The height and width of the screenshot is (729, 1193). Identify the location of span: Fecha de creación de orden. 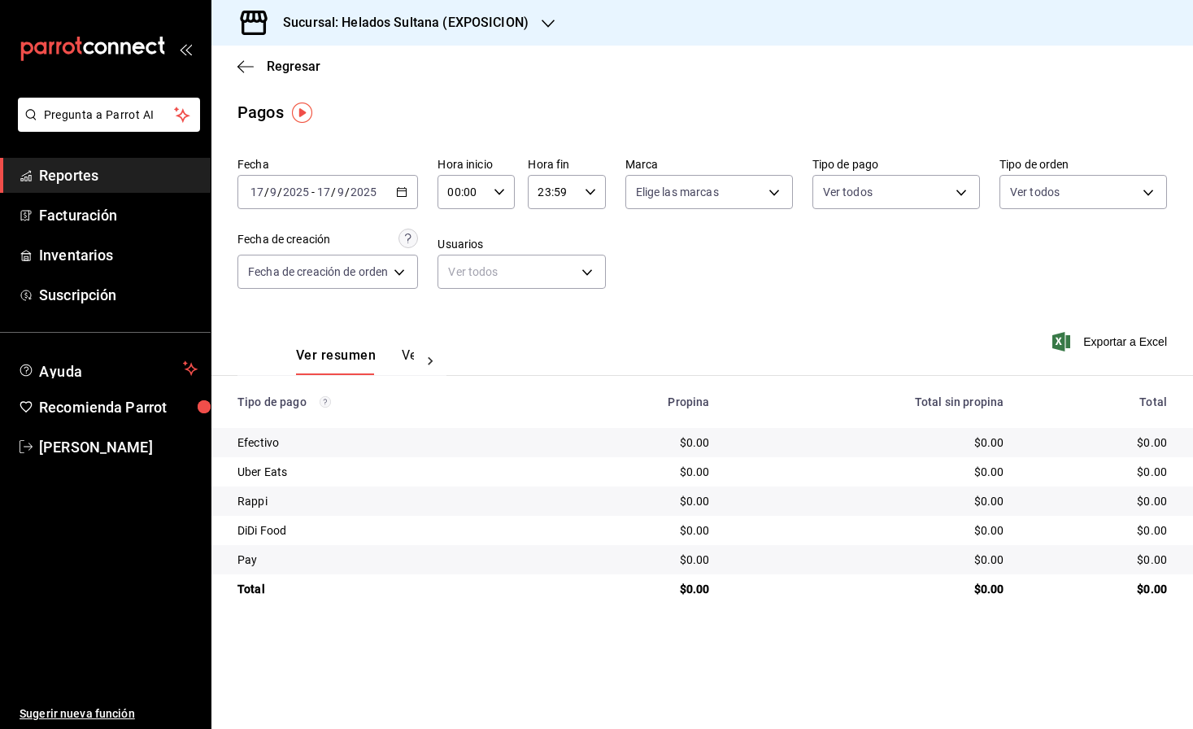
(318, 272).